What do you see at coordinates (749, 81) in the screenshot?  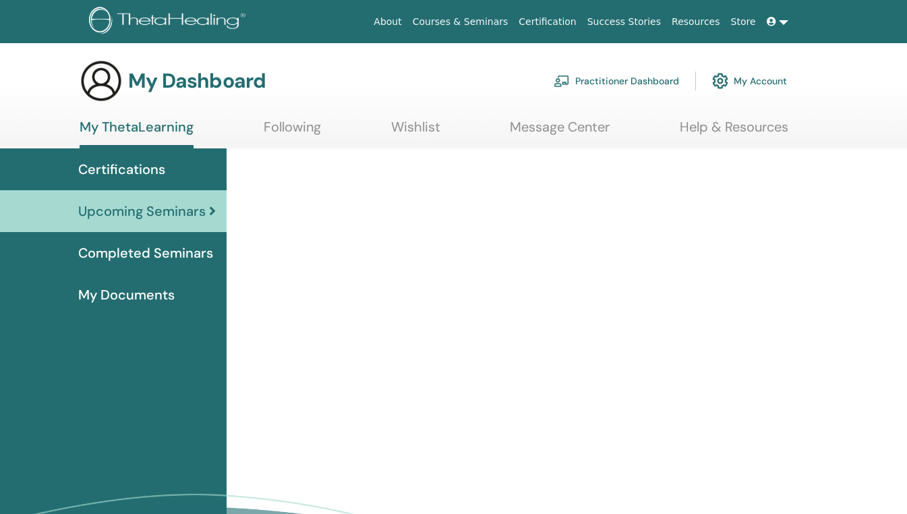 I see `a: My Account` at bounding box center [749, 81].